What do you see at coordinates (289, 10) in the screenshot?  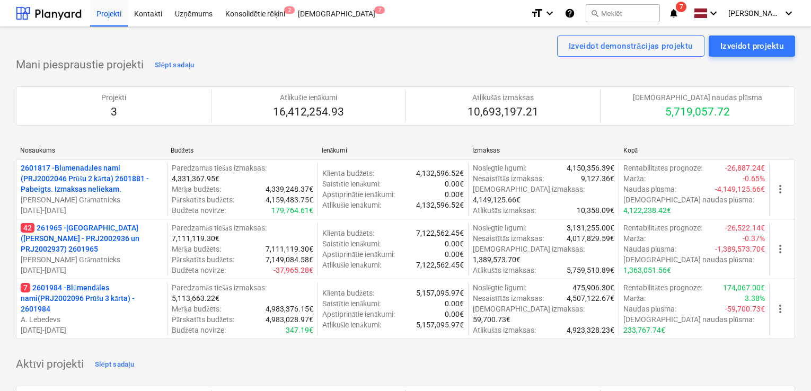 I see `span: 2` at bounding box center [289, 10].